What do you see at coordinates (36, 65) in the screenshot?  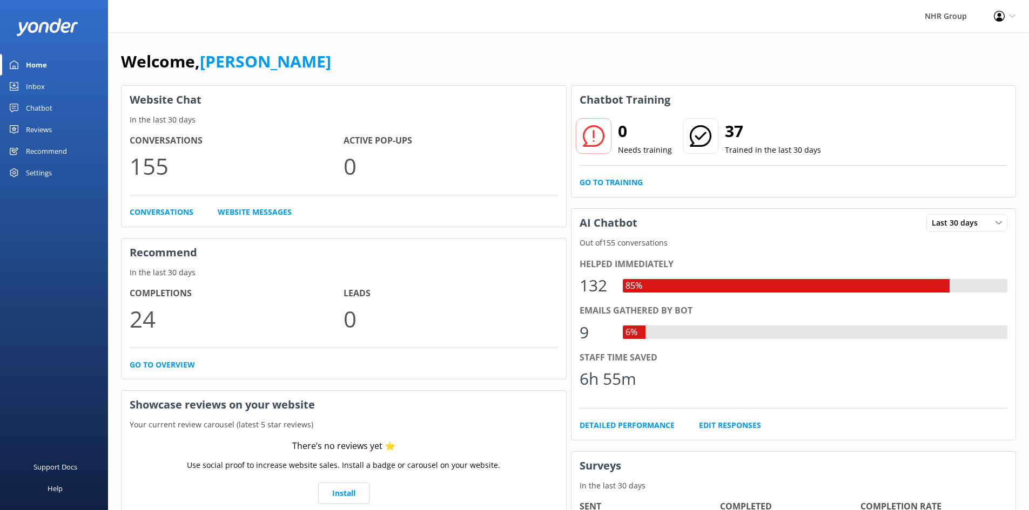 I see `div: Home` at bounding box center [36, 65].